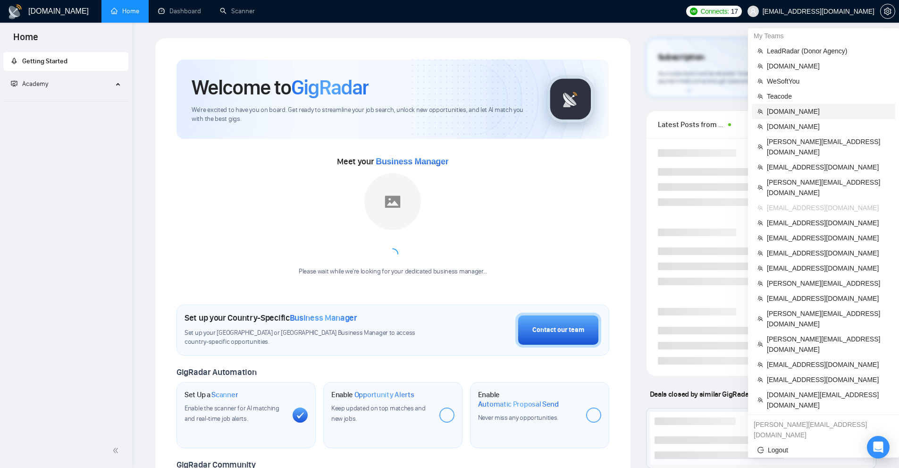 The height and width of the screenshot is (468, 899). I want to click on span: rocket, so click(14, 61).